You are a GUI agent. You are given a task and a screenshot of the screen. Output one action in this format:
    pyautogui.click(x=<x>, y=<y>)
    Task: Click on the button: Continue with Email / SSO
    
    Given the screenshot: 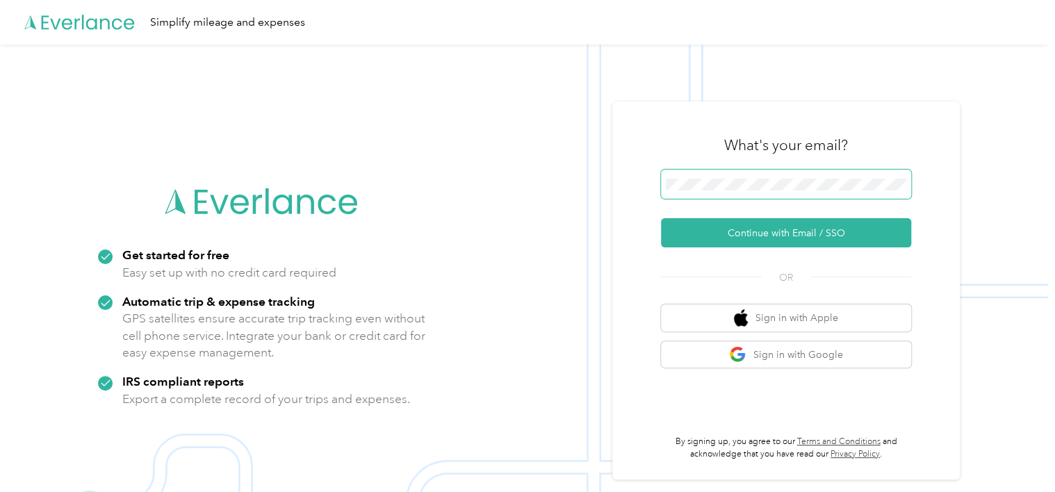 What is the action you would take?
    pyautogui.click(x=786, y=233)
    